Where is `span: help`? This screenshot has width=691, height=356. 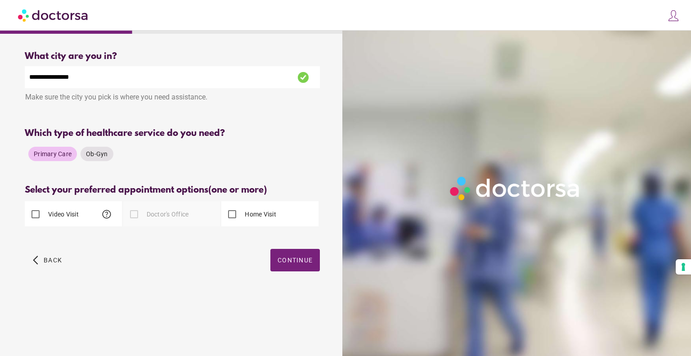 span: help is located at coordinates (107, 214).